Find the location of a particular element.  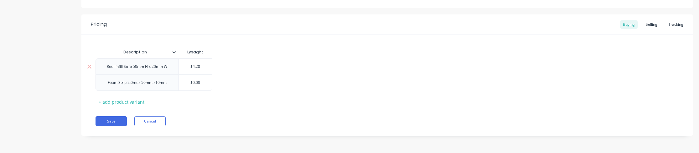

div: Roof Infill Strip 50mm H x 20mm W is located at coordinates (137, 66).